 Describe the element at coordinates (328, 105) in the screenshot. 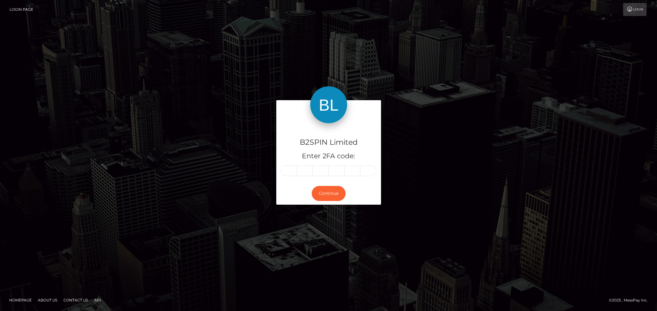

I see `img: B2SPIN Limited` at that location.